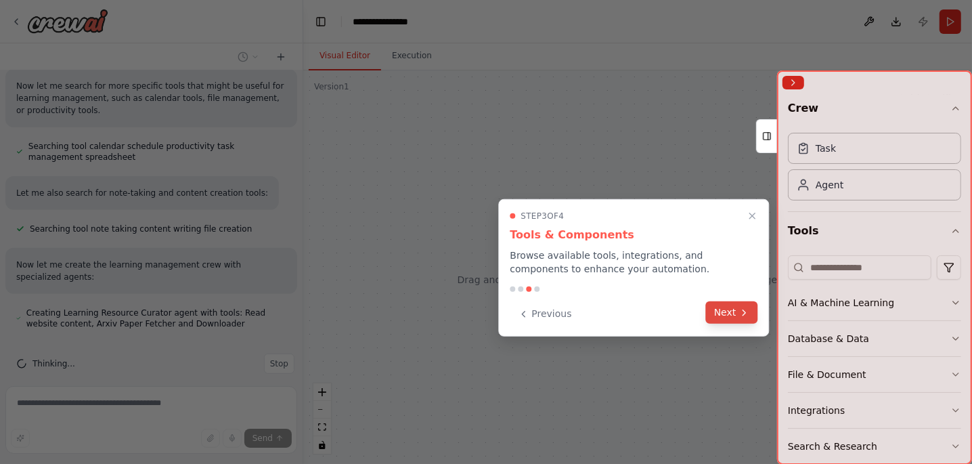  I want to click on button: Hide left sidebar, so click(321, 22).